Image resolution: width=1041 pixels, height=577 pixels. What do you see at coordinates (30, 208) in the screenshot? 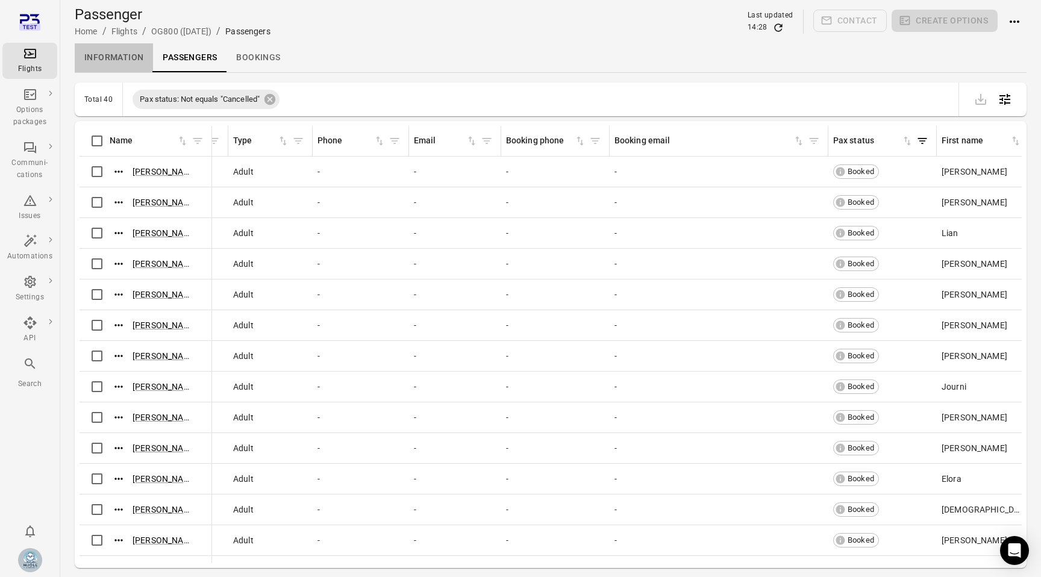
I see `a: Issues` at bounding box center [30, 208].